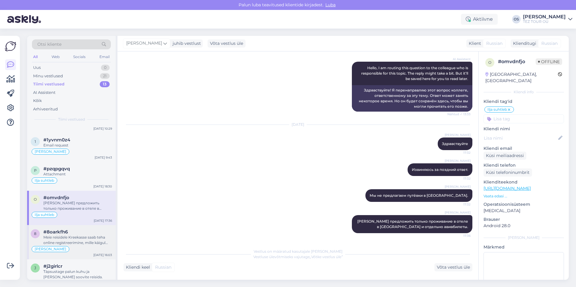 The height and width of the screenshot is (287, 576). I want to click on span: j, so click(35, 268).